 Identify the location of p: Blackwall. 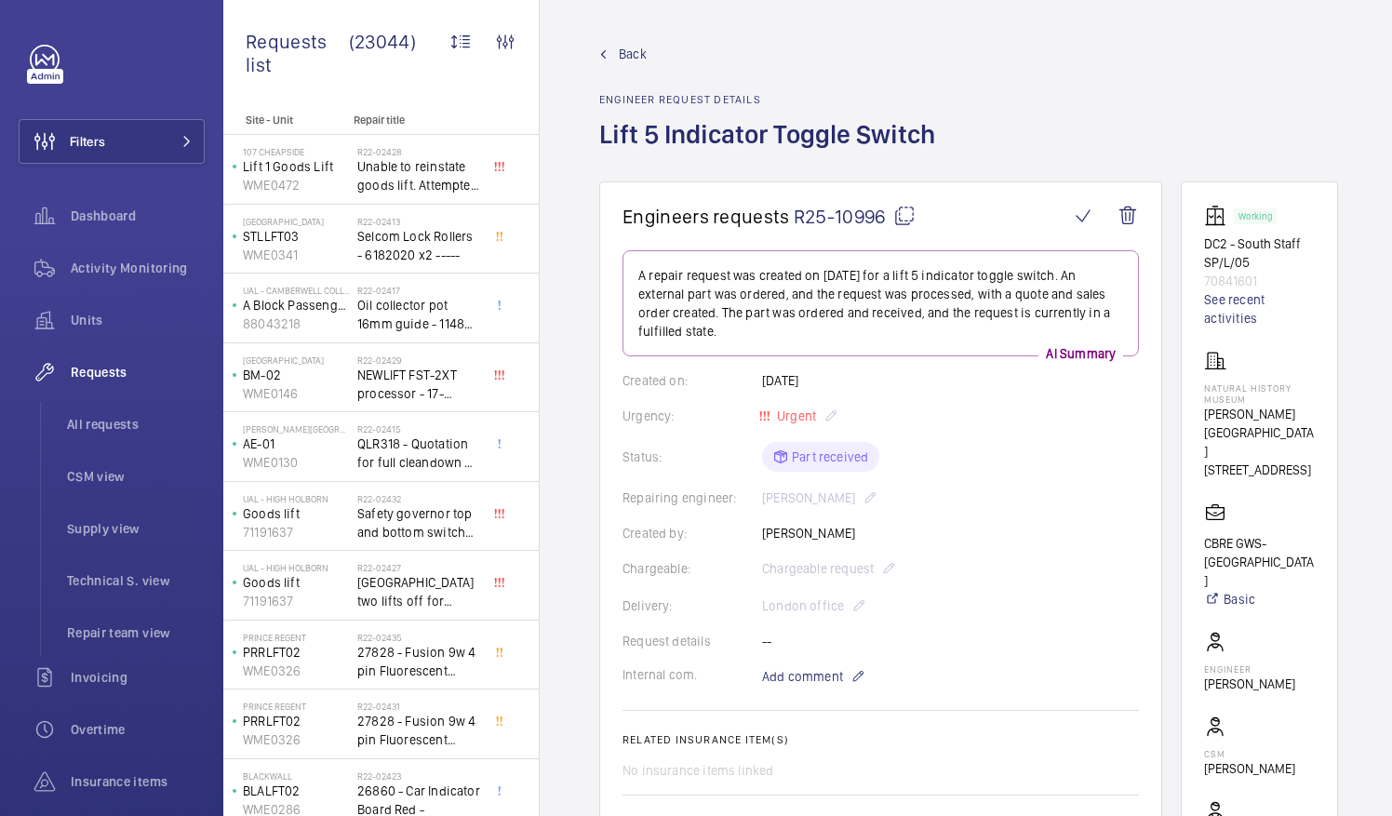
(296, 776).